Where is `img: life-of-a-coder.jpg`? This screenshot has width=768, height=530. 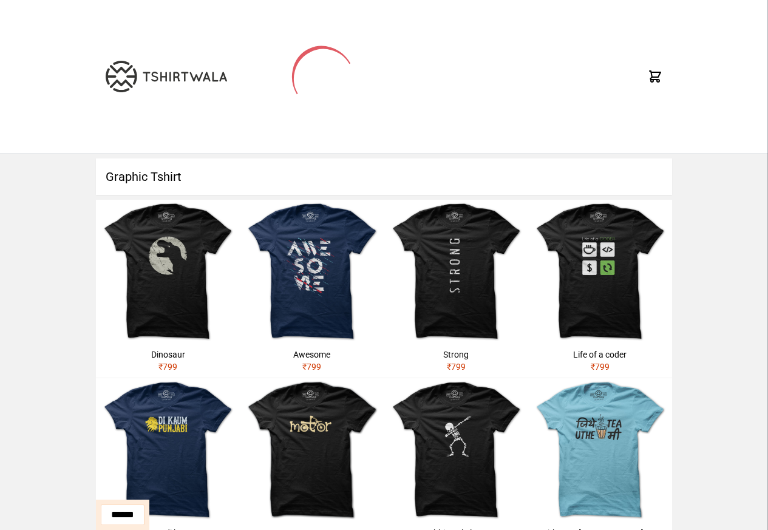
img: life-of-a-coder.jpg is located at coordinates (600, 271).